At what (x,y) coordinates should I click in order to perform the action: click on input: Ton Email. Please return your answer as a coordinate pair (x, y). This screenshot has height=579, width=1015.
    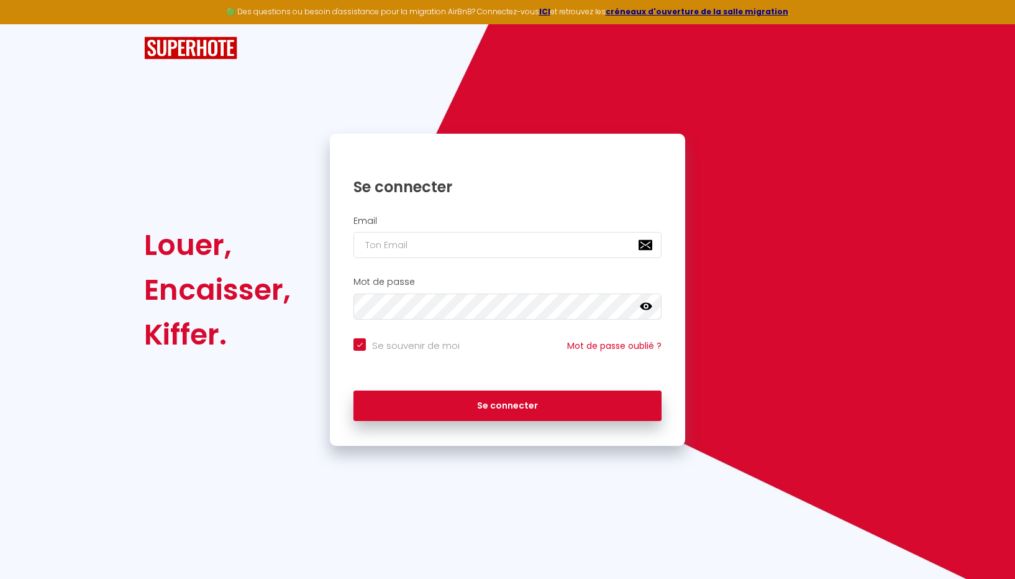
    Looking at the image, I should click on (508, 245).